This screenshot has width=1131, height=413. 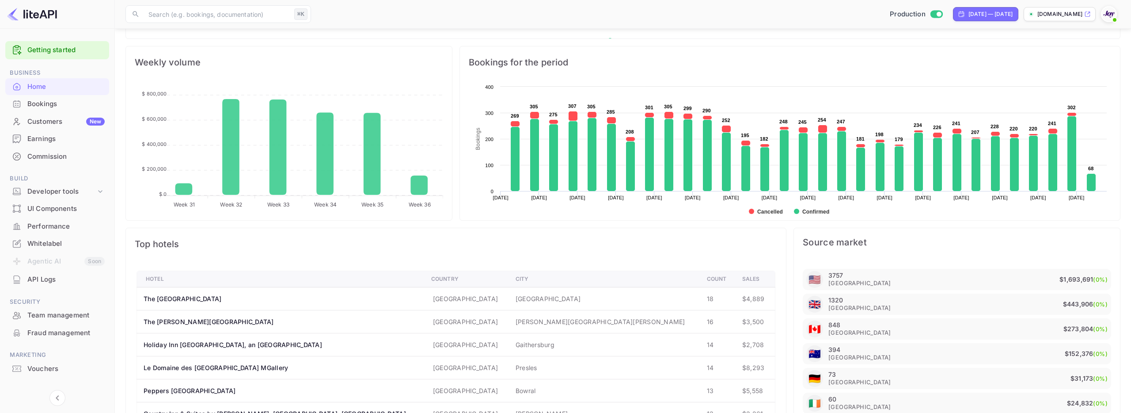 I want to click on a: Whitelabel, so click(x=57, y=243).